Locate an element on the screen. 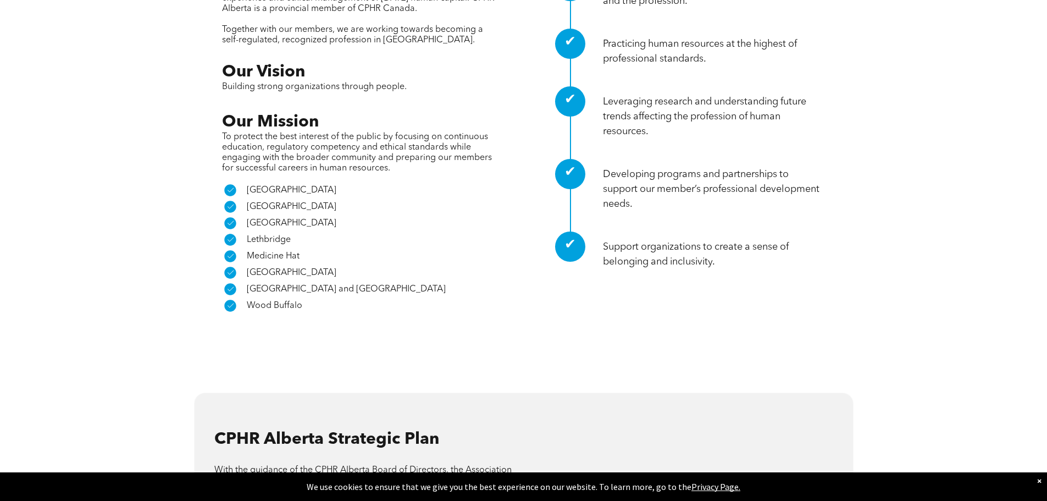 This screenshot has height=501, width=1047. span: Our Vision is located at coordinates (263, 72).